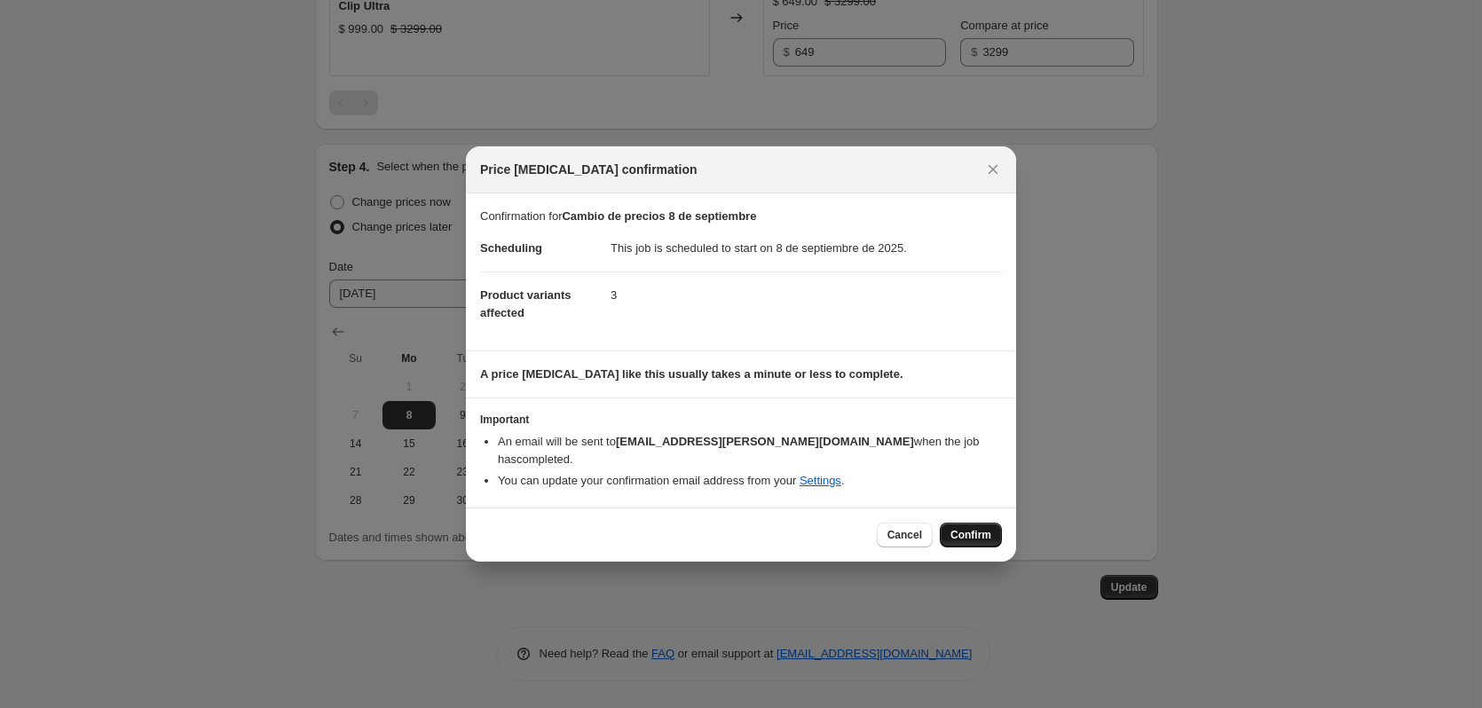  Describe the element at coordinates (525, 303) in the screenshot. I see `span: Product variants affected` at that location.